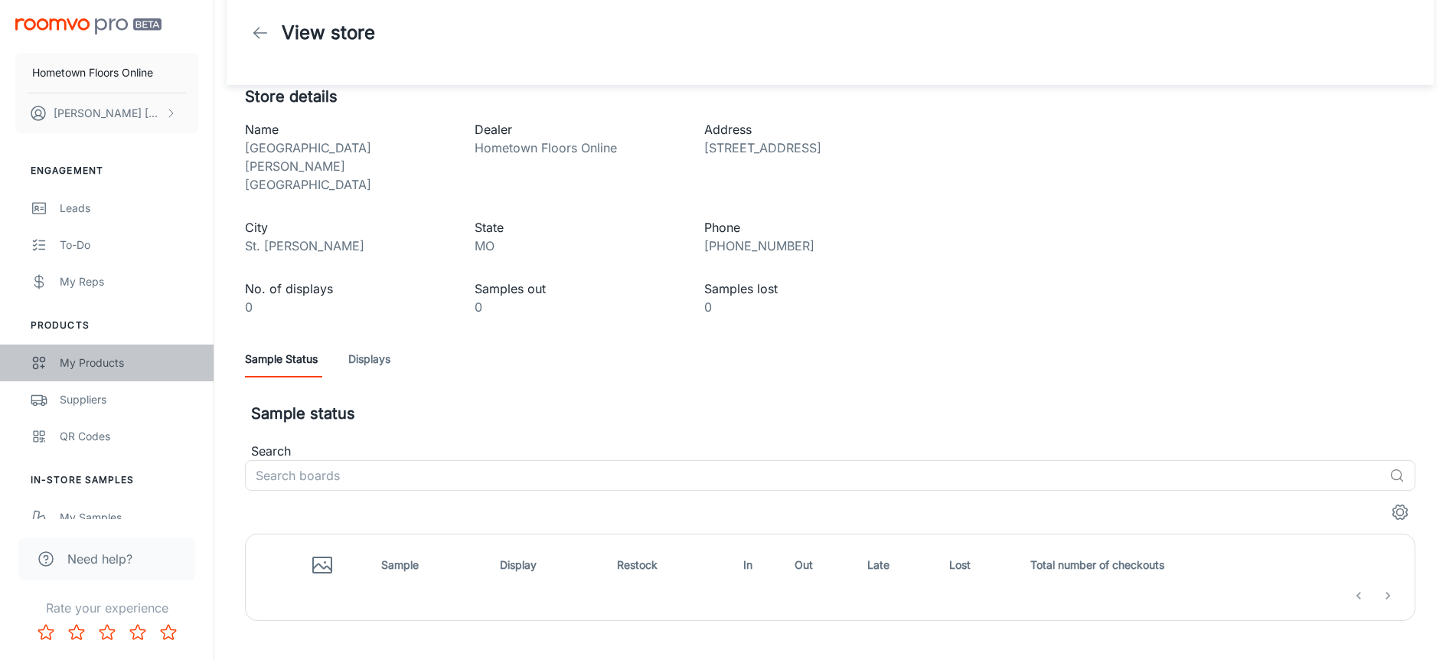 This screenshot has width=1446, height=660. Describe the element at coordinates (577, 289) in the screenshot. I see `p: Samples out` at that location.